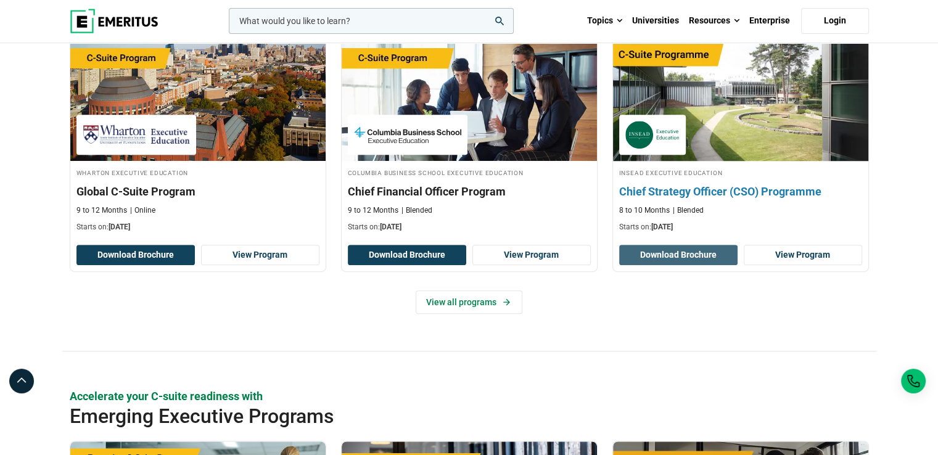 The height and width of the screenshot is (455, 938). Describe the element at coordinates (470, 99) in the screenshot. I see `img: Chief Financial Officer Program | Online Finance Course` at that location.